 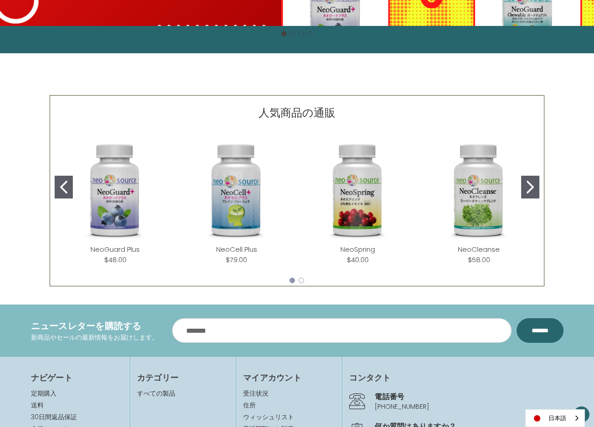 I want to click on h4: 電話番号, so click(x=469, y=396).